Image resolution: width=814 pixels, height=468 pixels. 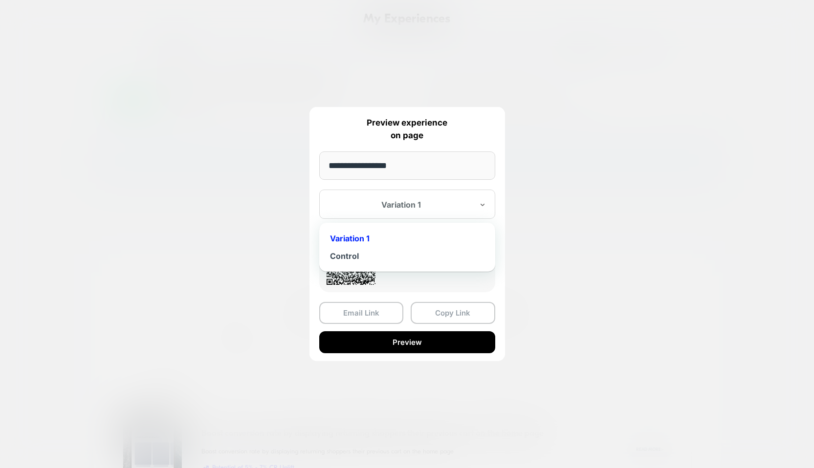 I want to click on div: Duration, so click(x=312, y=221).